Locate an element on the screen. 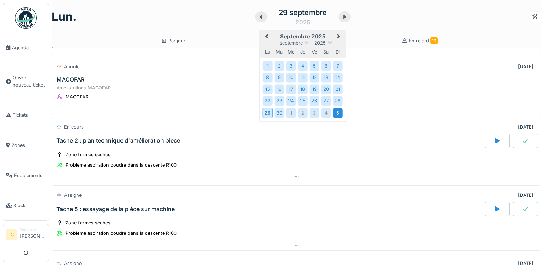  span: 2025 is located at coordinates (320, 43).